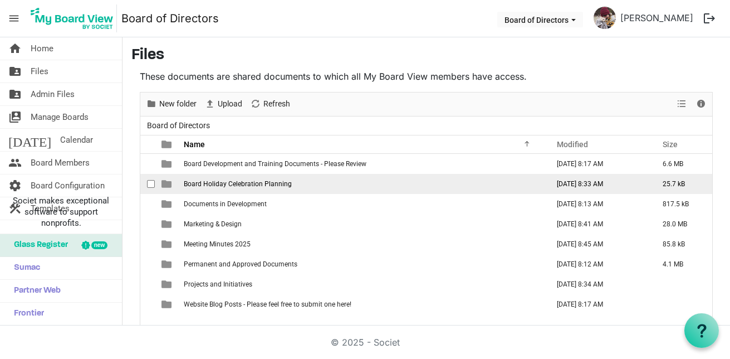  Describe the element at coordinates (218, 284) in the screenshot. I see `span: Projects and Initiatives` at that location.